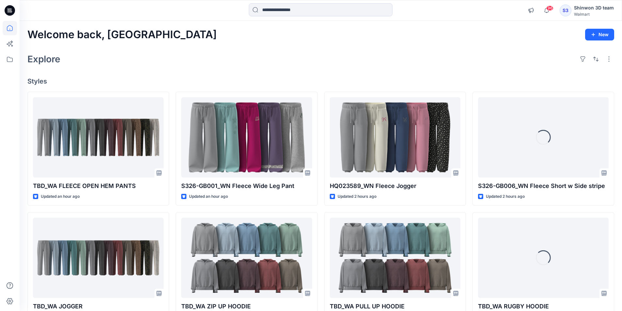 This screenshot has width=622, height=311. I want to click on p: TBD_WA FLEECE OPEN HEM PANTS, so click(98, 186).